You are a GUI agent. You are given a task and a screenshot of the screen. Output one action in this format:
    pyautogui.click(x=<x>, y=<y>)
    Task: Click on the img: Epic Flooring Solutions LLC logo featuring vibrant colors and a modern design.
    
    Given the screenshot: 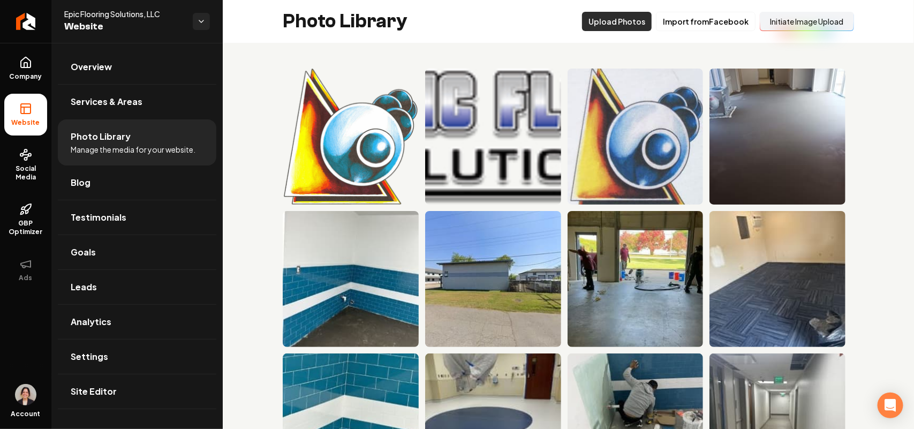 What is the action you would take?
    pyautogui.click(x=493, y=137)
    